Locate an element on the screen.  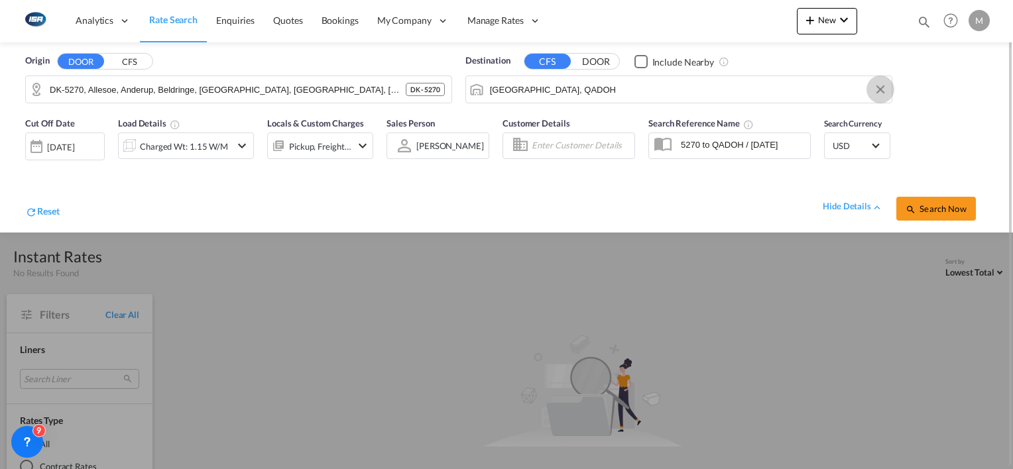
md-checkbox: Checkbox No Ink is located at coordinates (674, 61).